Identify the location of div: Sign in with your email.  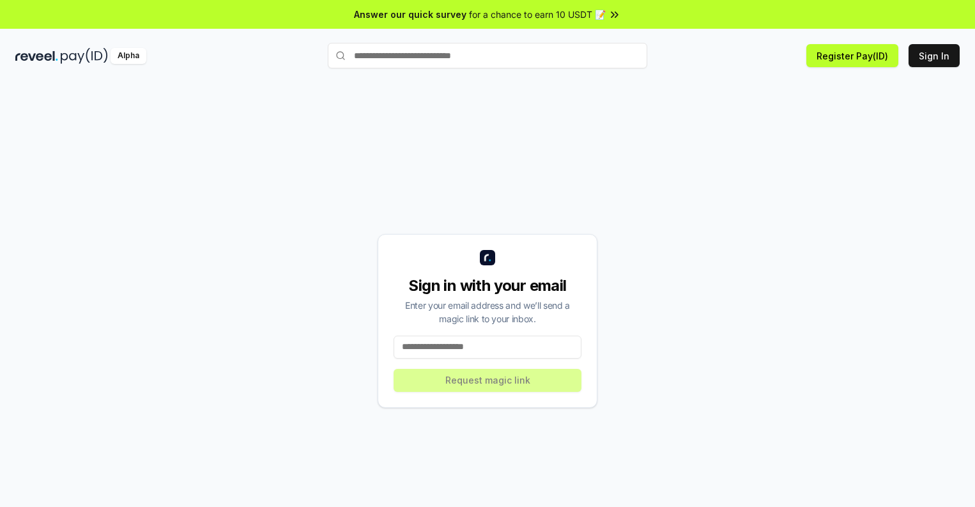
(488, 286).